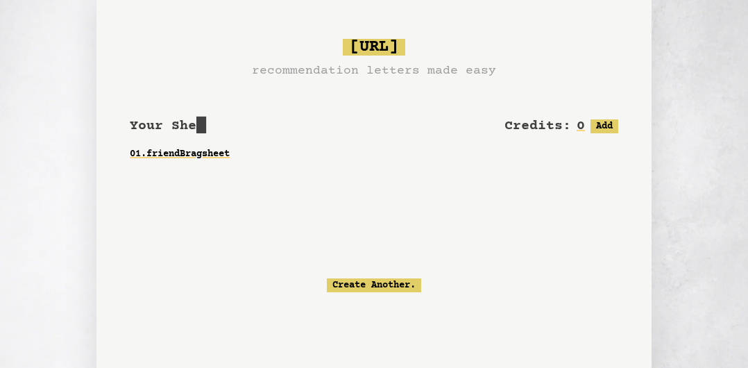  I want to click on h2: Credits:, so click(538, 126).